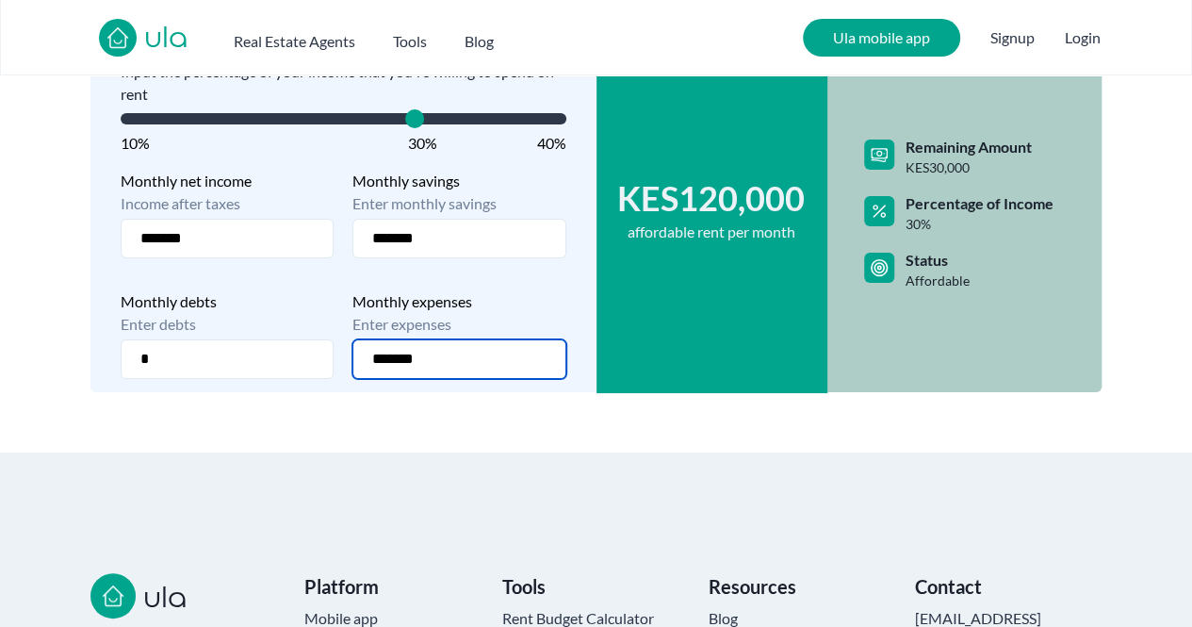 The height and width of the screenshot is (627, 1192). What do you see at coordinates (1007, 586) in the screenshot?
I see `h3: Contact` at bounding box center [1007, 586].